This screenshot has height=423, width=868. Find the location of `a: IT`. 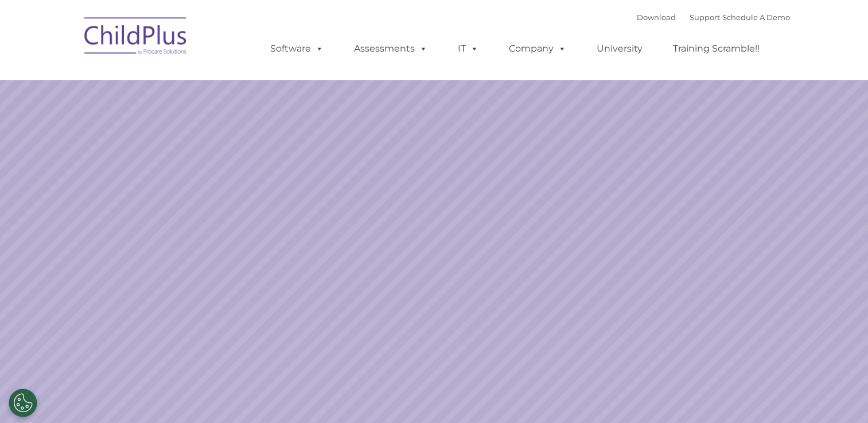

a: IT is located at coordinates (468, 49).